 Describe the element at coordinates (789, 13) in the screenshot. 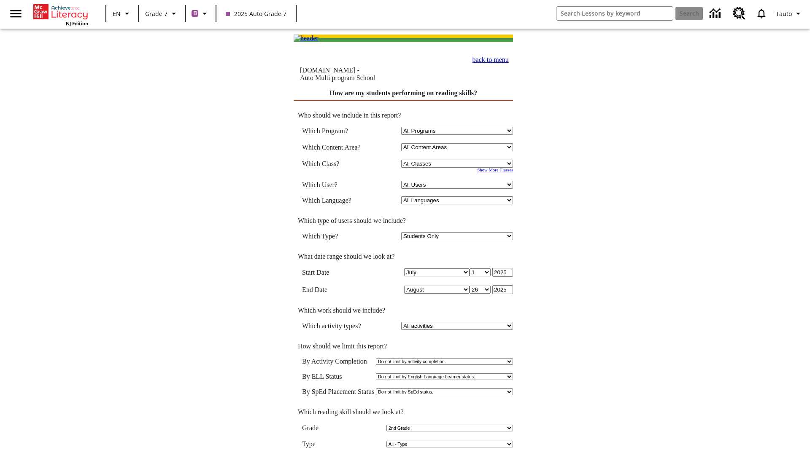

I see `button: Profile/Settings` at that location.